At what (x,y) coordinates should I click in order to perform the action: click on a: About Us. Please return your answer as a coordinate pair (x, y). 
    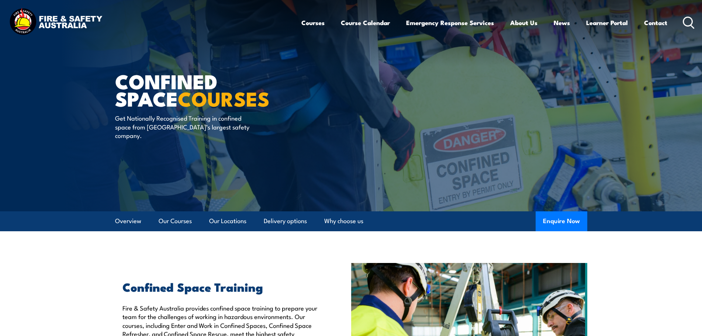
    Looking at the image, I should click on (524, 22).